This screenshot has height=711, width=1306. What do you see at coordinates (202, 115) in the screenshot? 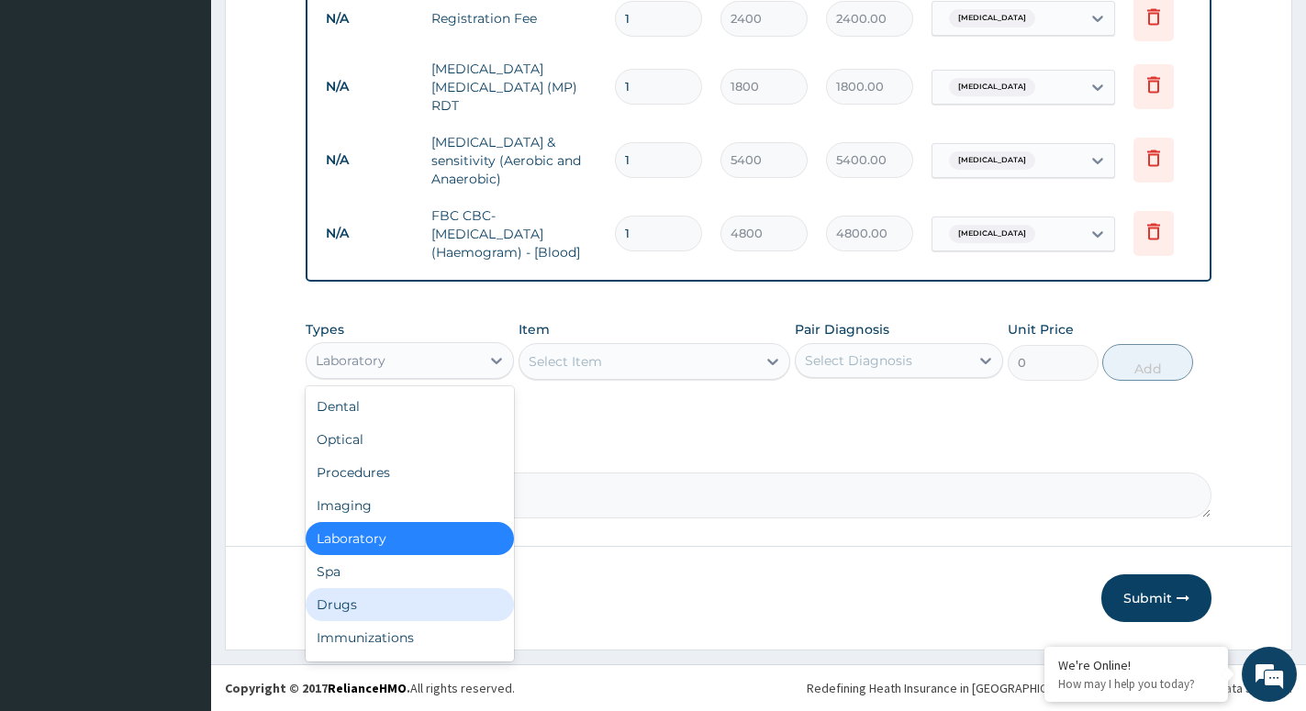
I see `div: Chat with us now` at bounding box center [202, 115].